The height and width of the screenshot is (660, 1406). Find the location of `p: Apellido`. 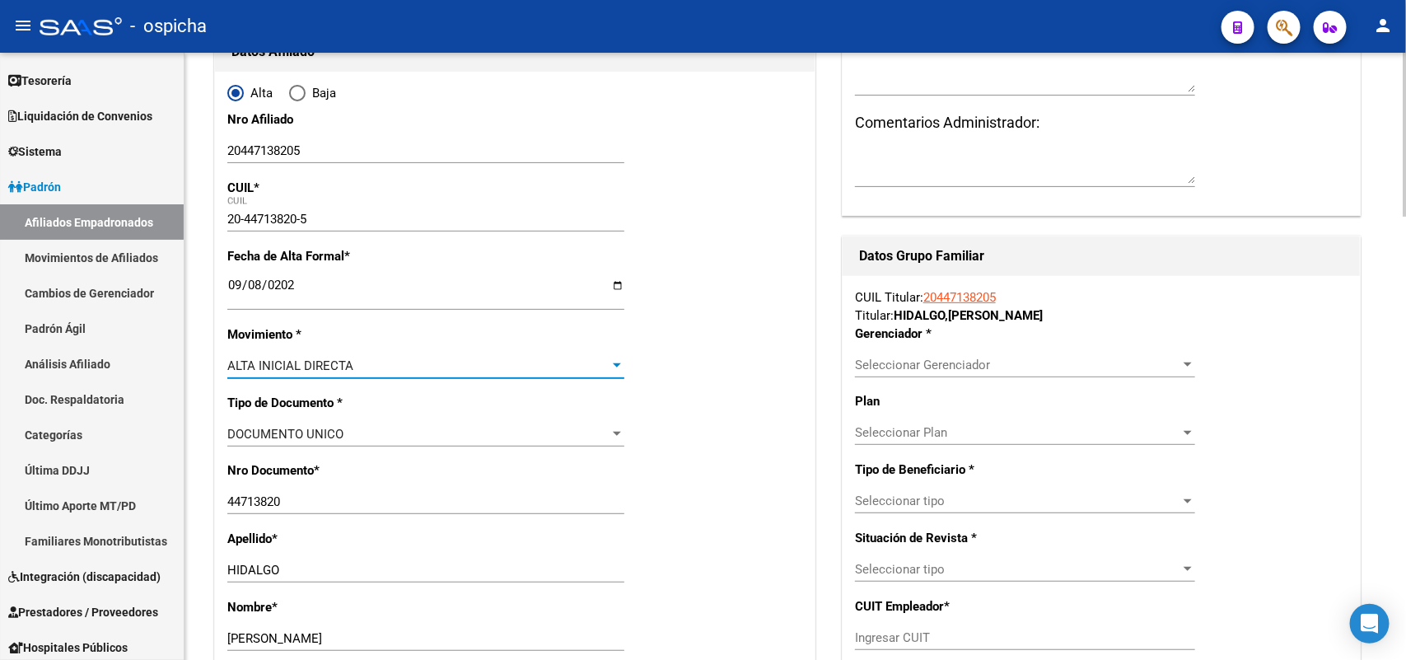

p: Apellido is located at coordinates (313, 539).